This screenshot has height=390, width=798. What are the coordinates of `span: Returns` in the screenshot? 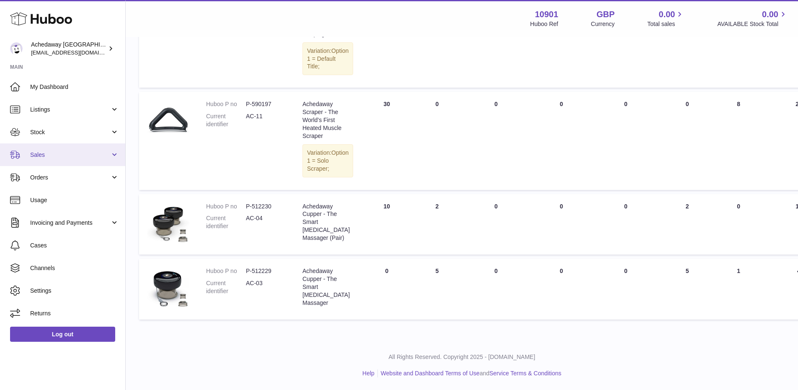 It's located at (75, 313).